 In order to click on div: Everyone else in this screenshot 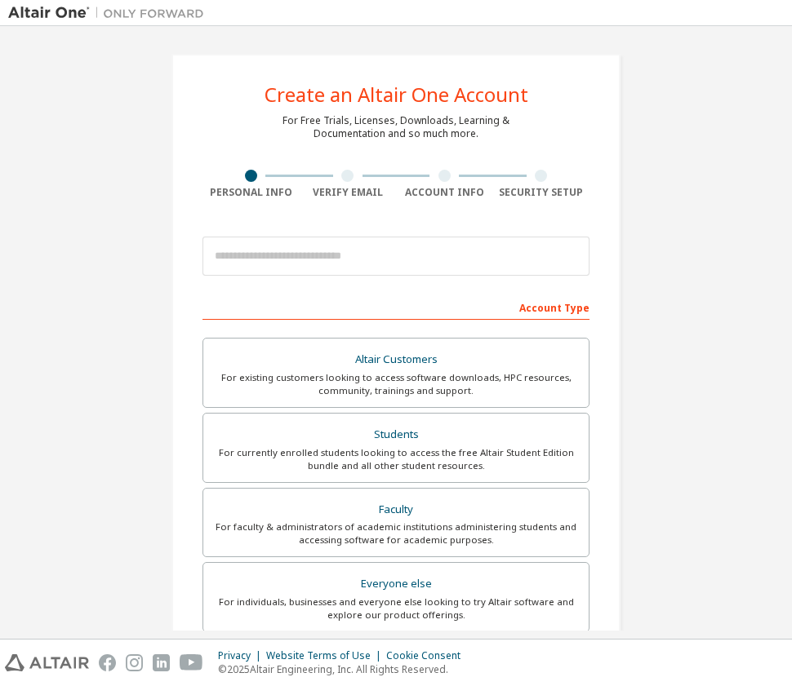, I will do `click(396, 584)`.